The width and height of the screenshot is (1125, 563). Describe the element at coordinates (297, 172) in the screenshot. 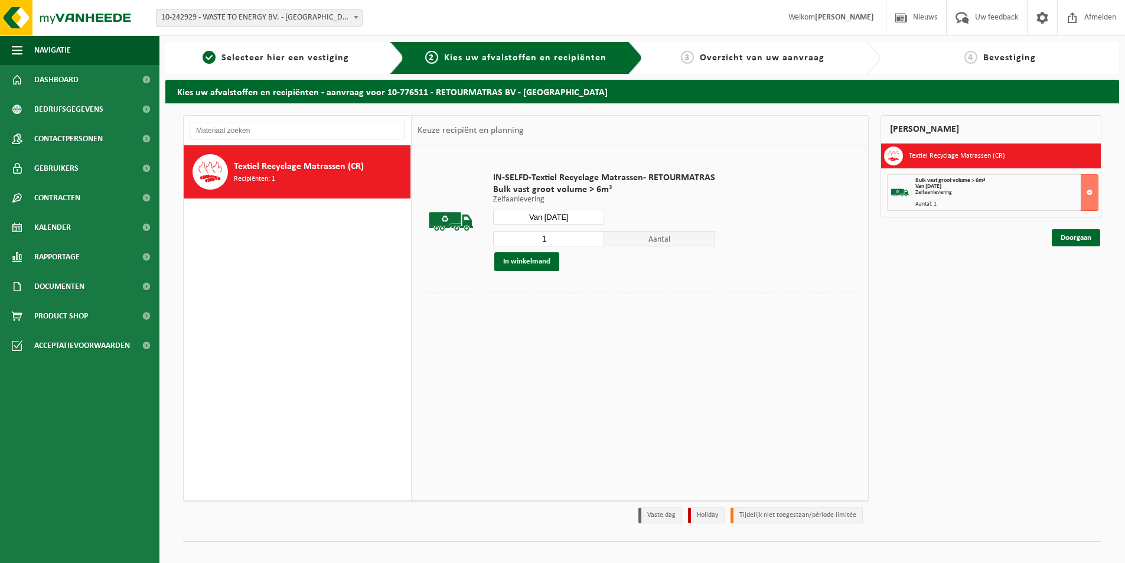

I see `button: Textiel Recyclage Matrassen (CR) Recipiënten: 1` at that location.